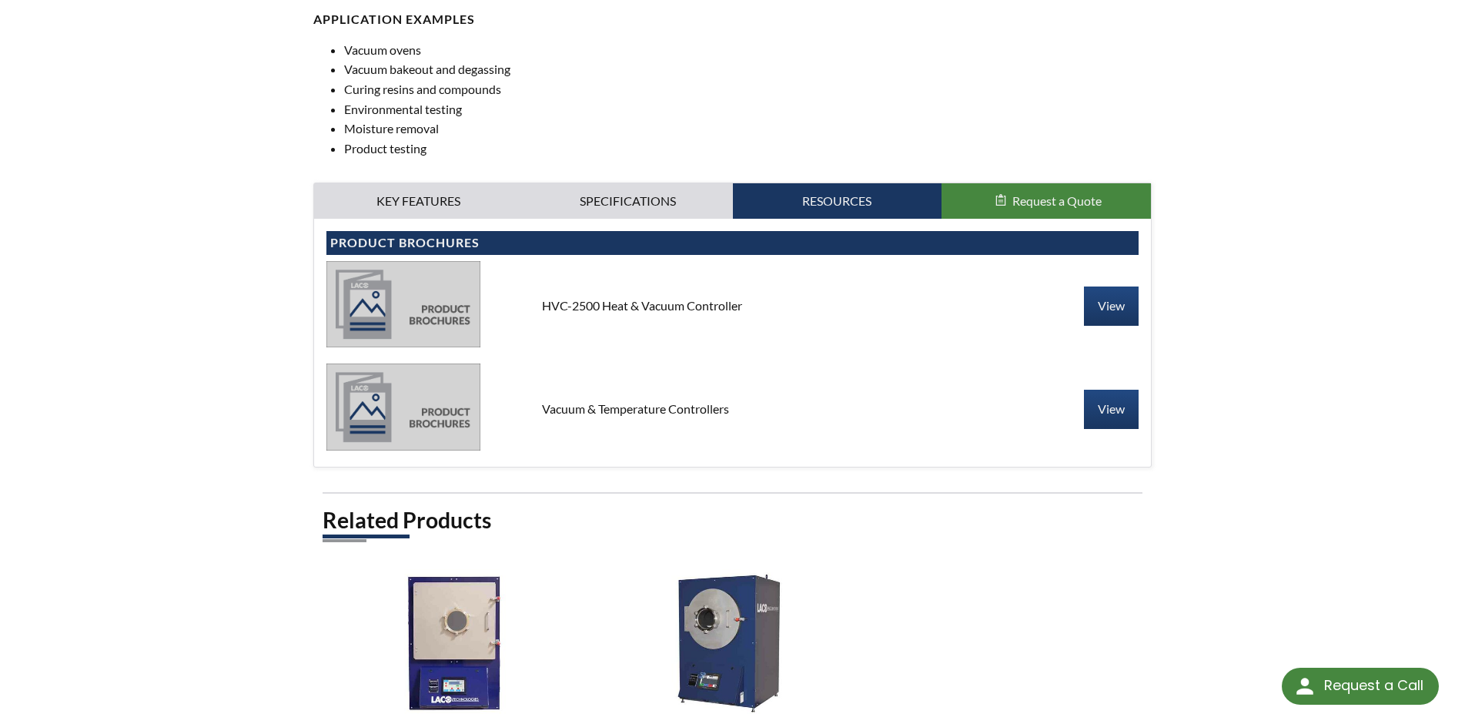 The image size is (1465, 714). What do you see at coordinates (748, 109) in the screenshot?
I see `li: Environmental testing` at bounding box center [748, 109].